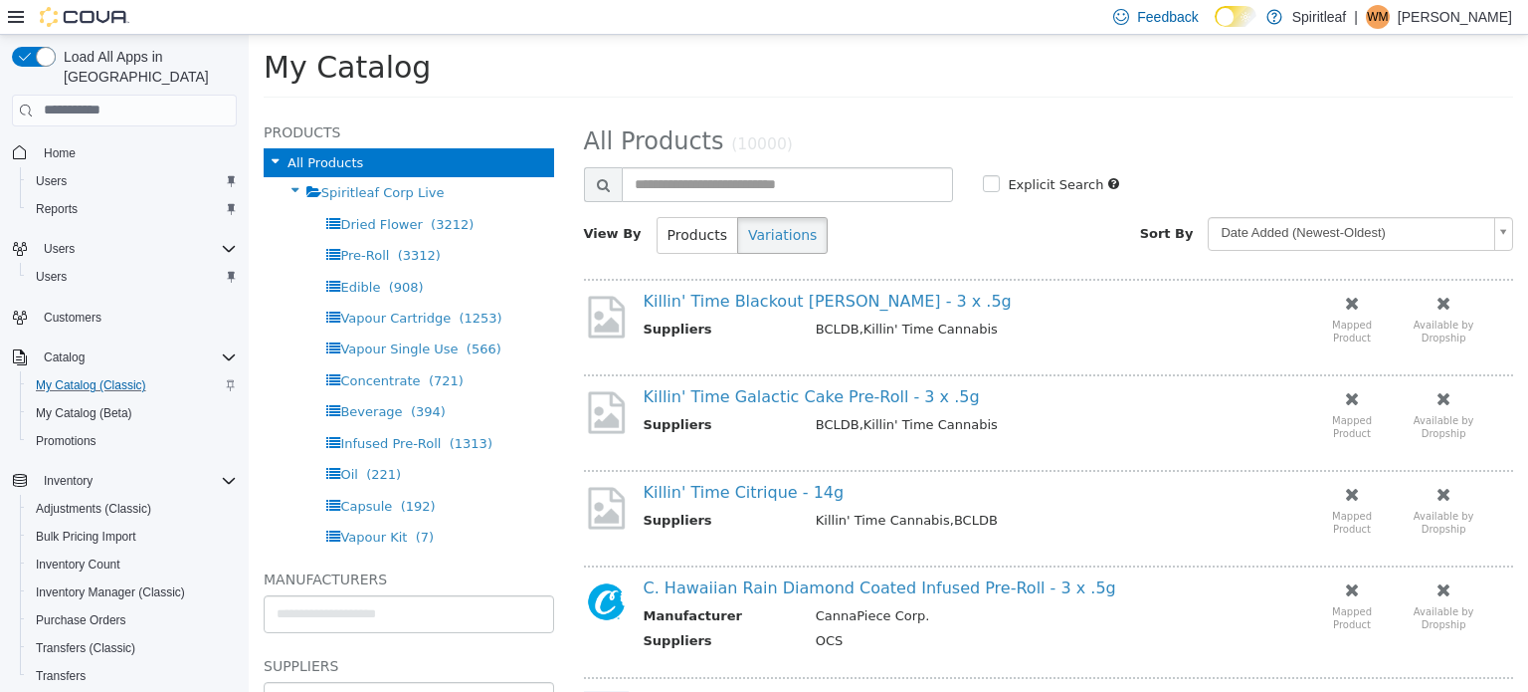 The width and height of the screenshot is (1528, 692). Describe the element at coordinates (78, 564) in the screenshot. I see `a: Inventory Count` at that location.